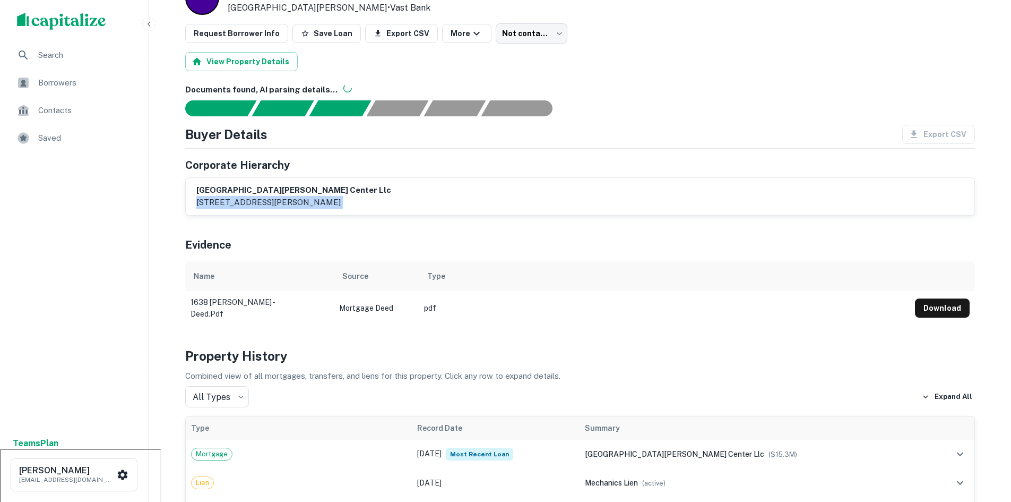 This screenshot has width=1011, height=502. I want to click on div: Contacts, so click(74, 110).